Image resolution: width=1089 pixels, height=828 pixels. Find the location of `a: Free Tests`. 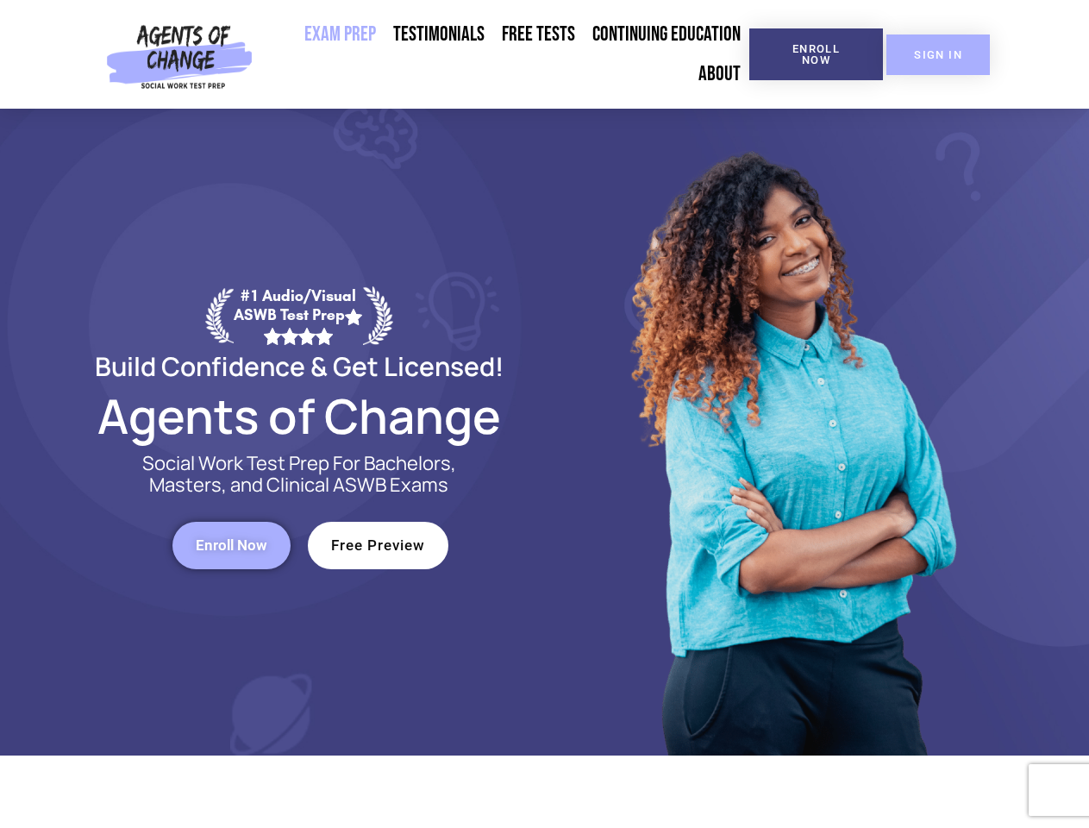

a: Free Tests is located at coordinates (538, 35).